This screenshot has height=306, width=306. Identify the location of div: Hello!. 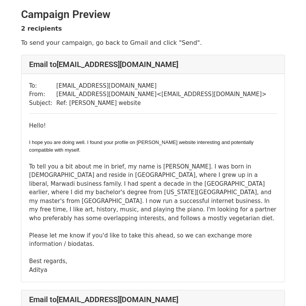
(153, 198).